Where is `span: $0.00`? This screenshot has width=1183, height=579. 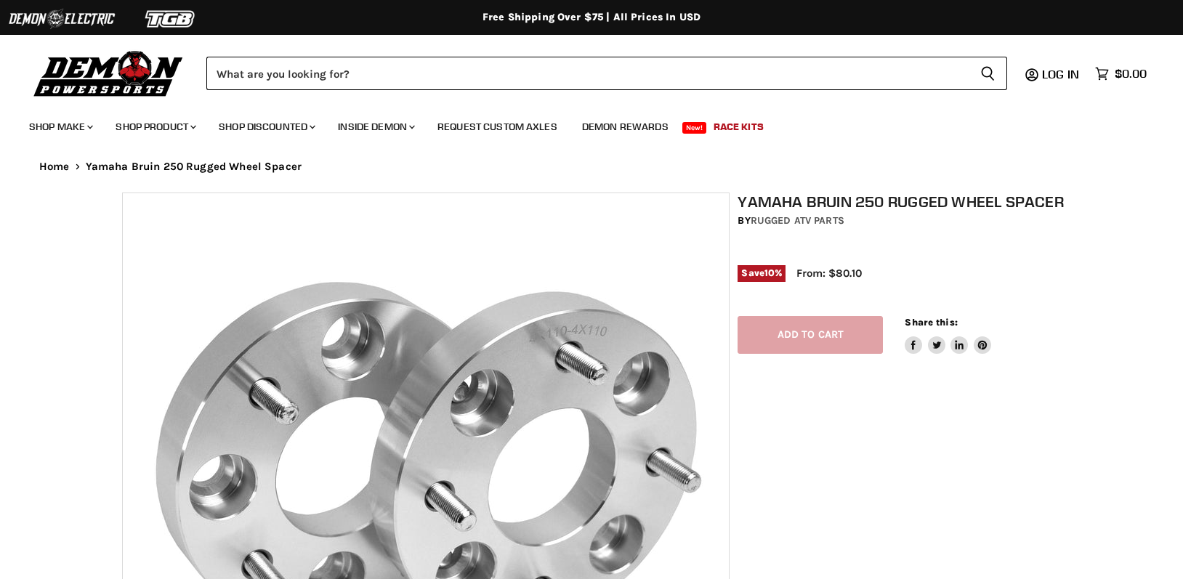
span: $0.00 is located at coordinates (1131, 73).